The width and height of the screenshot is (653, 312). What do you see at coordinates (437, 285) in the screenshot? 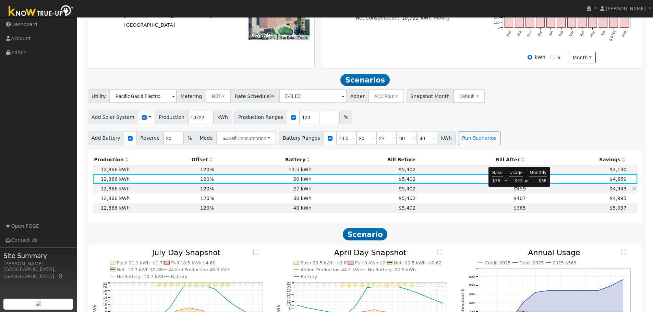
I see `i: 10PM - MostlyCloudy` at bounding box center [437, 285].